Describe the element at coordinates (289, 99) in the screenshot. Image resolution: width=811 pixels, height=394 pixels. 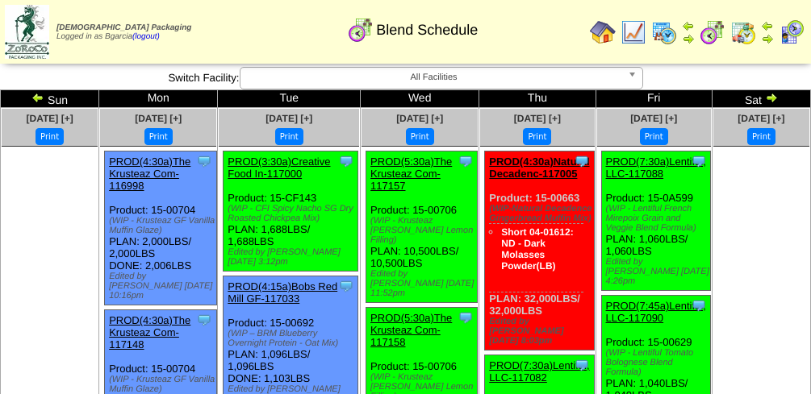
I see `td: Tue` at that location.